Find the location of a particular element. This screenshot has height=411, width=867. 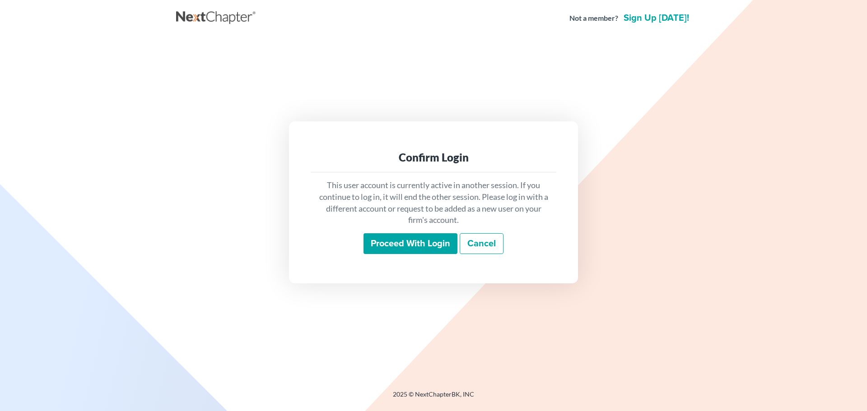

input: Proceed with login is located at coordinates (410, 244).